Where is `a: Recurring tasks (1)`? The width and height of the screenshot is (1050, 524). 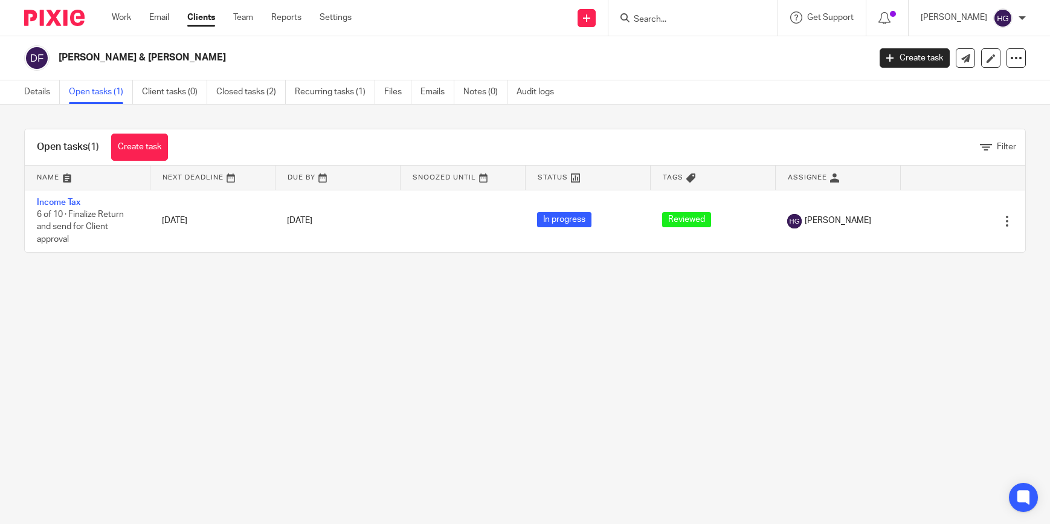 a: Recurring tasks (1) is located at coordinates (335, 92).